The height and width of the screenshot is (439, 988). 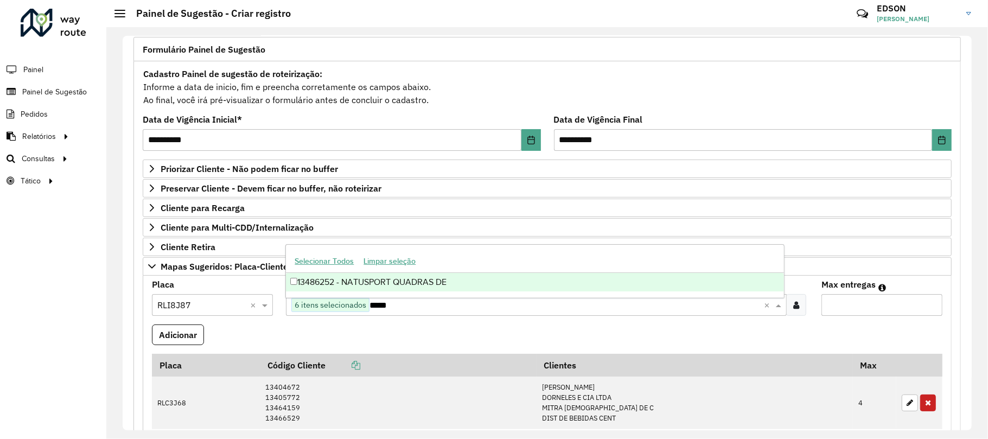 I want to click on th: Clientes, so click(x=694, y=365).